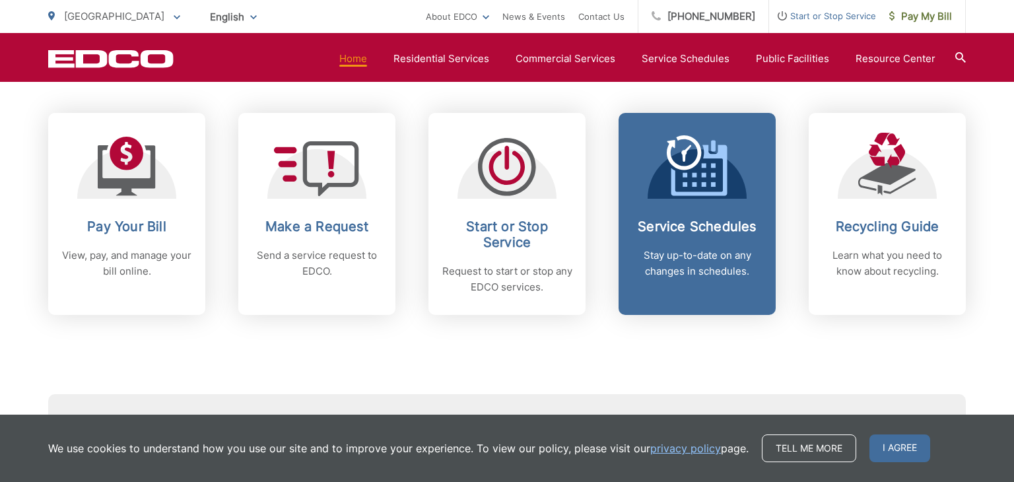 This screenshot has height=482, width=1014. Describe the element at coordinates (353, 59) in the screenshot. I see `a: Home` at that location.